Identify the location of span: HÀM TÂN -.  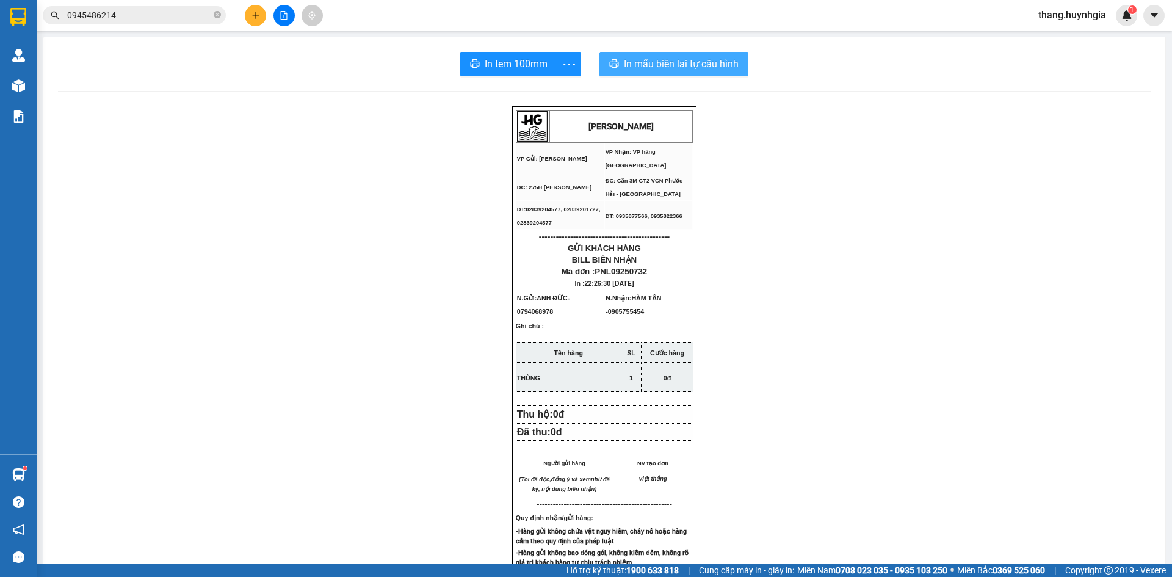
(633, 305).